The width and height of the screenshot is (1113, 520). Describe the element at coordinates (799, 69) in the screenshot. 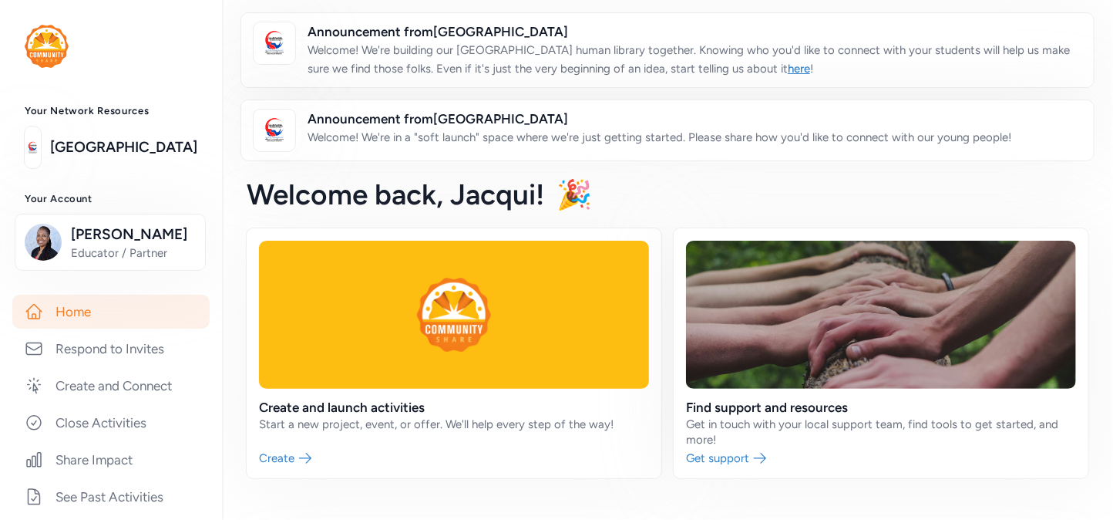

I see `a: here` at that location.